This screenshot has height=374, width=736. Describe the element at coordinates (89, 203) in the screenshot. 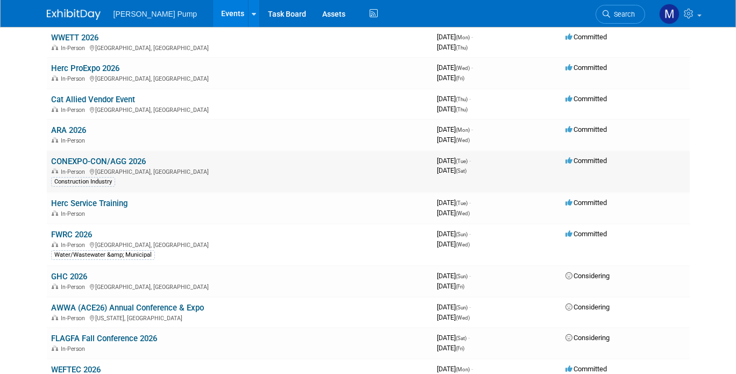

I see `a: Herc Service Training` at that location.